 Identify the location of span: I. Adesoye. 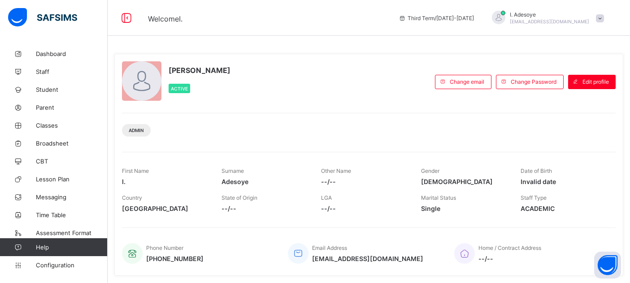
(549, 14).